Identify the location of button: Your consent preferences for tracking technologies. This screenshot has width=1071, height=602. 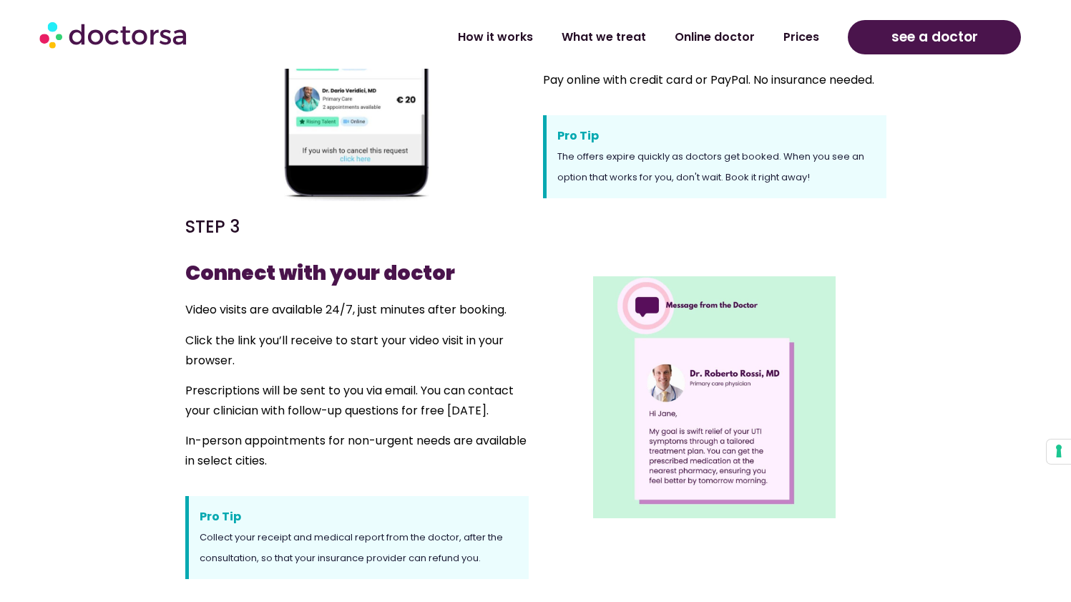
(1059, 452).